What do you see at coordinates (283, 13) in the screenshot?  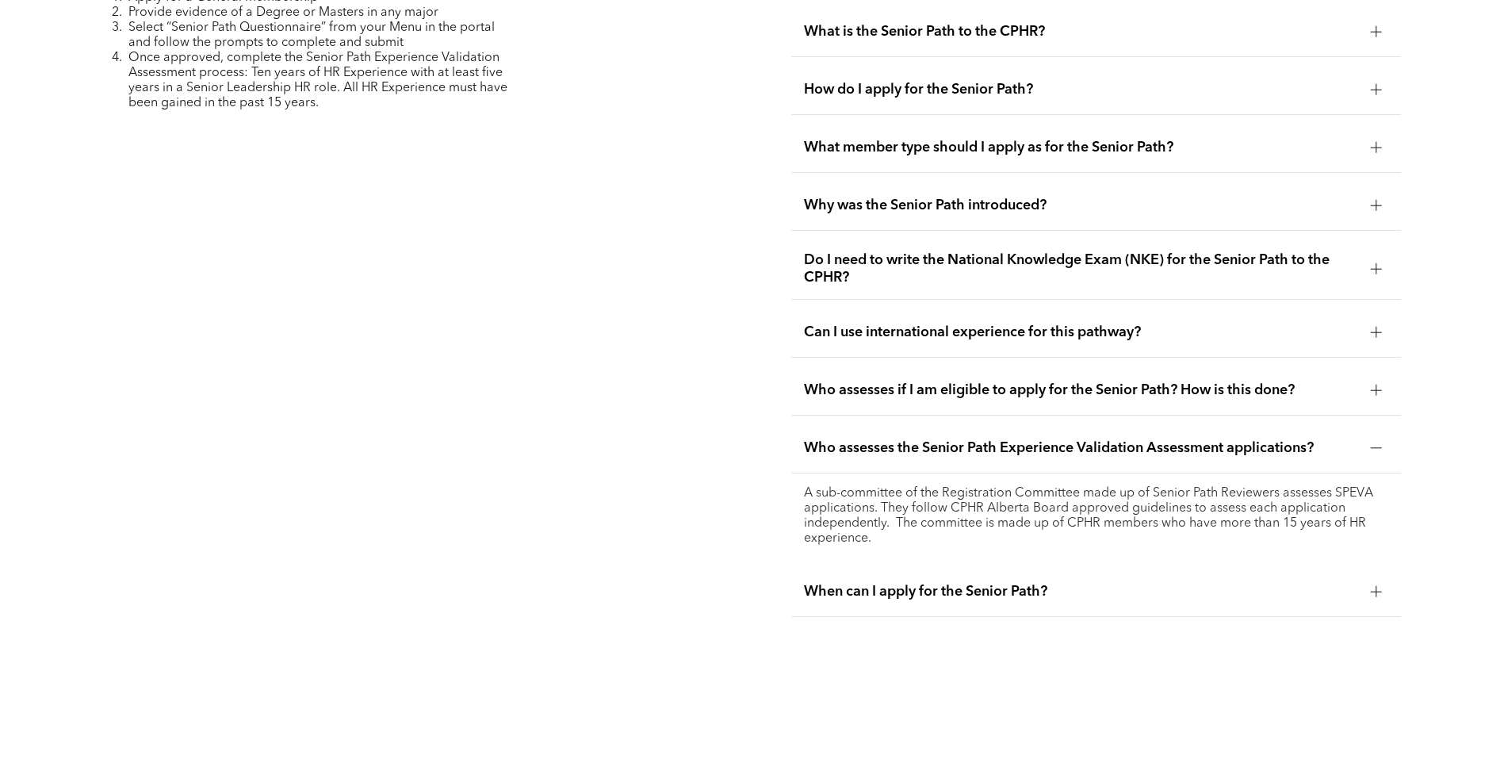 I see `span: Provide evidence of a Degree or Masters in any major` at bounding box center [283, 13].